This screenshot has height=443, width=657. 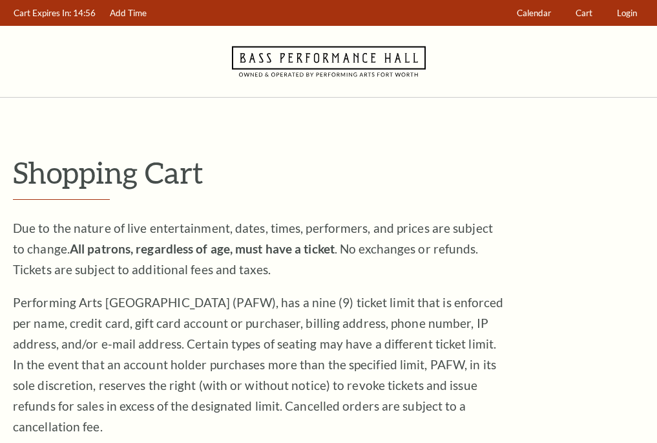 What do you see at coordinates (42, 13) in the screenshot?
I see `span: Cart Expires In:` at bounding box center [42, 13].